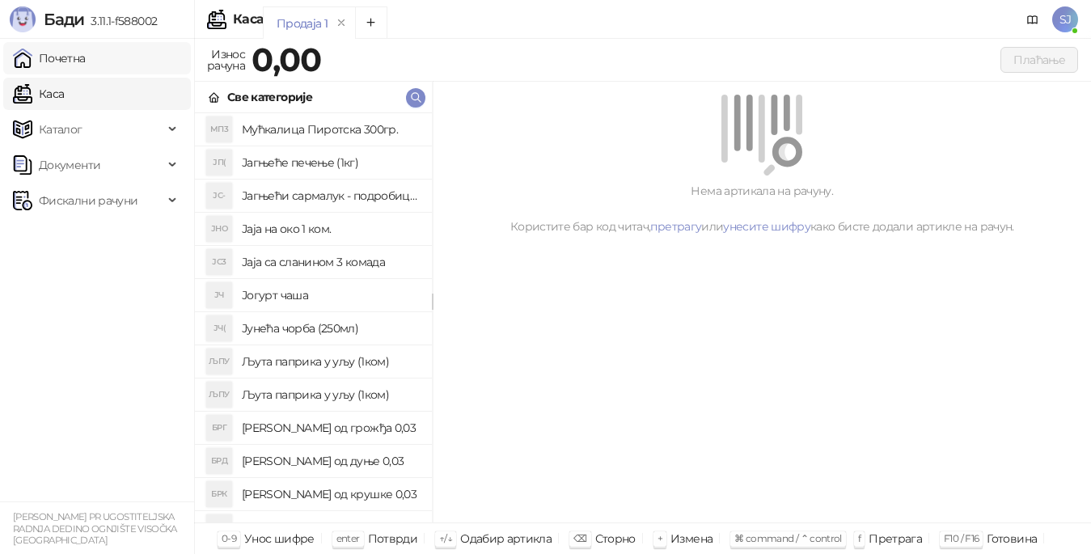  Describe the element at coordinates (393, 539) in the screenshot. I see `div: Потврди` at that location.